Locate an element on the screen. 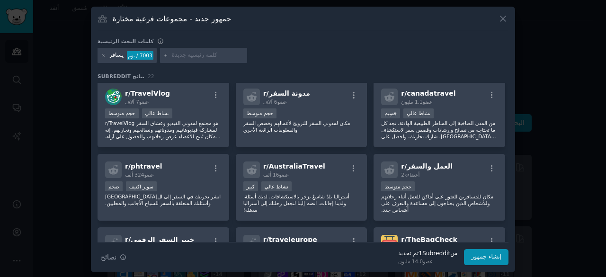  font: ضخم is located at coordinates (114, 186).